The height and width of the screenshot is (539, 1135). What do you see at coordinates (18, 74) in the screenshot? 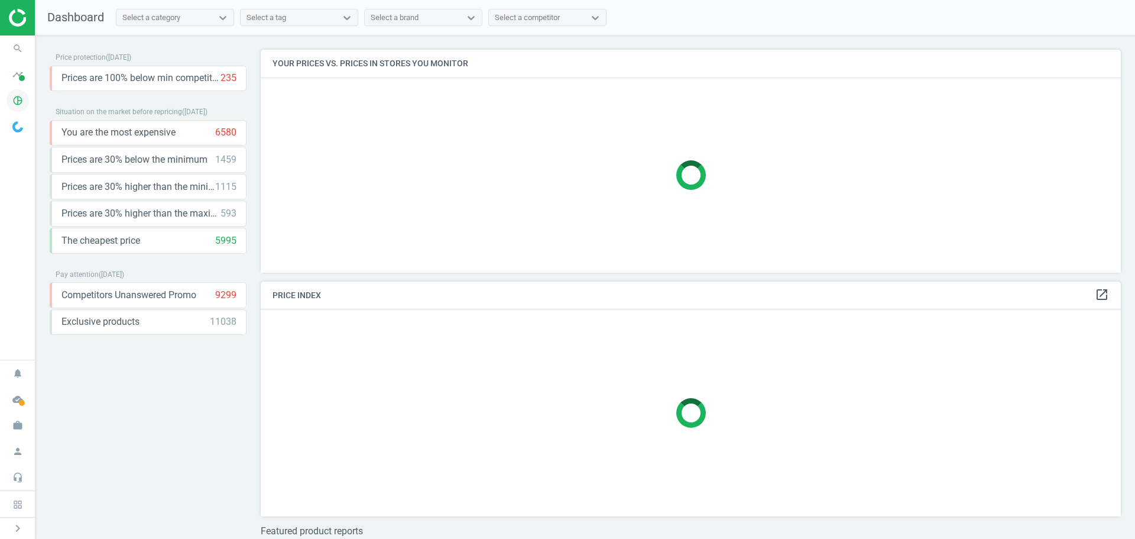
I see `i: timeline` at bounding box center [18, 74].